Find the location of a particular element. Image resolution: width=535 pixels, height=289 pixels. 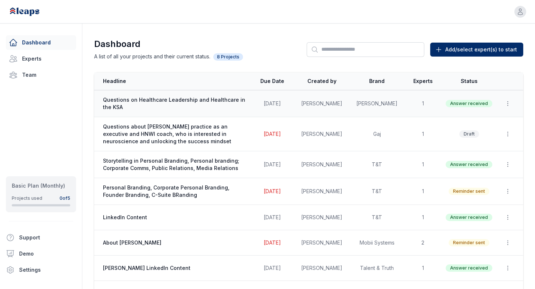

span: Storytelling in Personal Branding, Personal branding; Corporate Comms, Public Relations, Media Re... is located at coordinates (174, 165).